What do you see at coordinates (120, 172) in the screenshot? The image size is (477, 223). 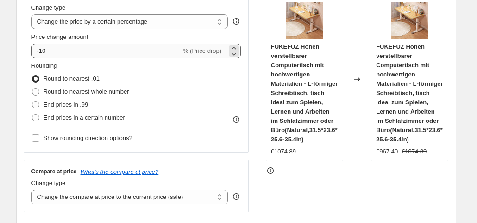 I see `i: What's the compare at price?` at bounding box center [120, 172].